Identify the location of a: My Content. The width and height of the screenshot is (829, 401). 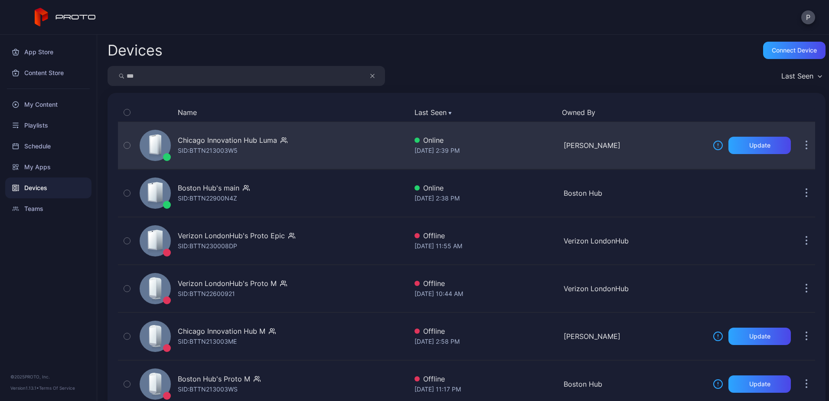
(48, 105).